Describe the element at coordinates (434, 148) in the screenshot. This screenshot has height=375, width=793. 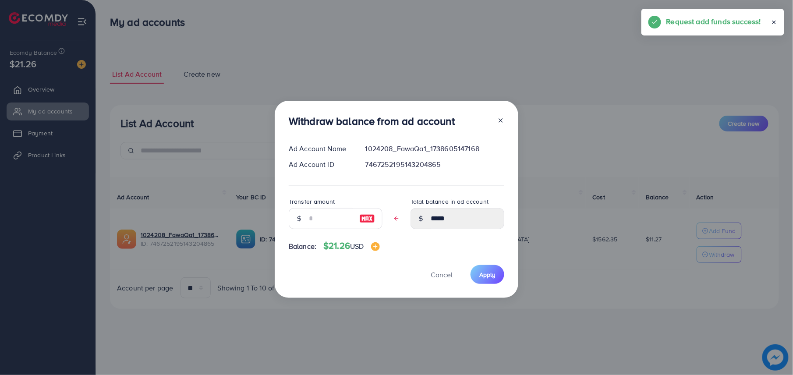
I see `div: 1024208_FawaQa1_1738605147168` at that location.